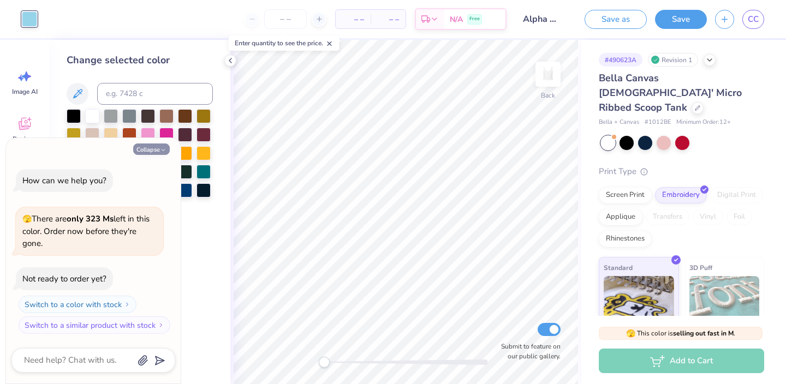 The height and width of the screenshot is (384, 786). Describe the element at coordinates (754, 19) in the screenshot. I see `span: CC` at that location.